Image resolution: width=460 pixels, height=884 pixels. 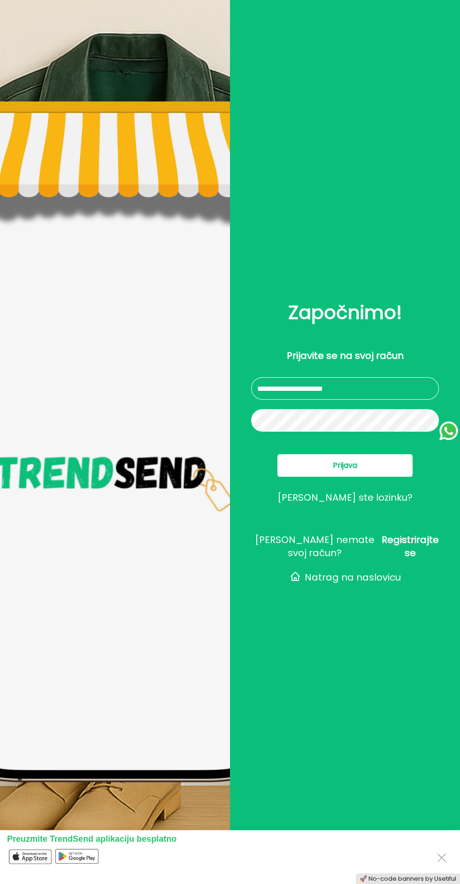 What do you see at coordinates (442, 857) in the screenshot?
I see `button: Close` at bounding box center [442, 857].